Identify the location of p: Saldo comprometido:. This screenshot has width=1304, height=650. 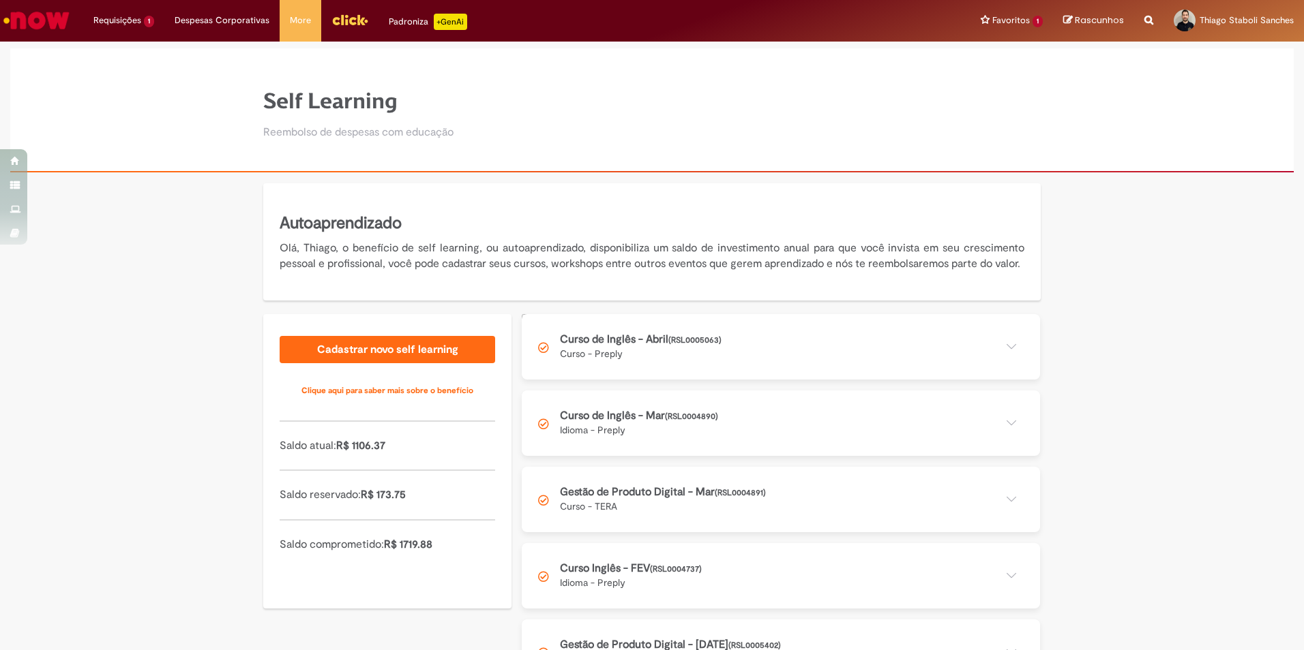
(387, 545).